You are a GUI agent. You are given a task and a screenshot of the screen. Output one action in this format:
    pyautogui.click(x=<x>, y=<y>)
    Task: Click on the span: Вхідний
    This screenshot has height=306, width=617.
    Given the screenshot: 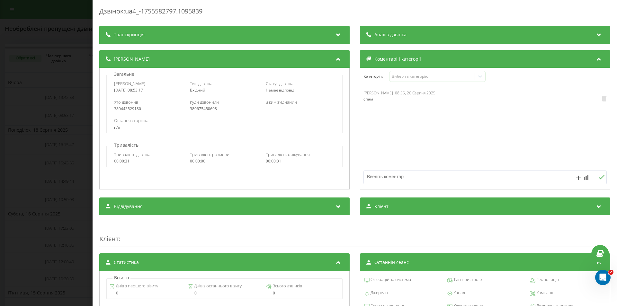 What is the action you would take?
    pyautogui.click(x=197, y=90)
    